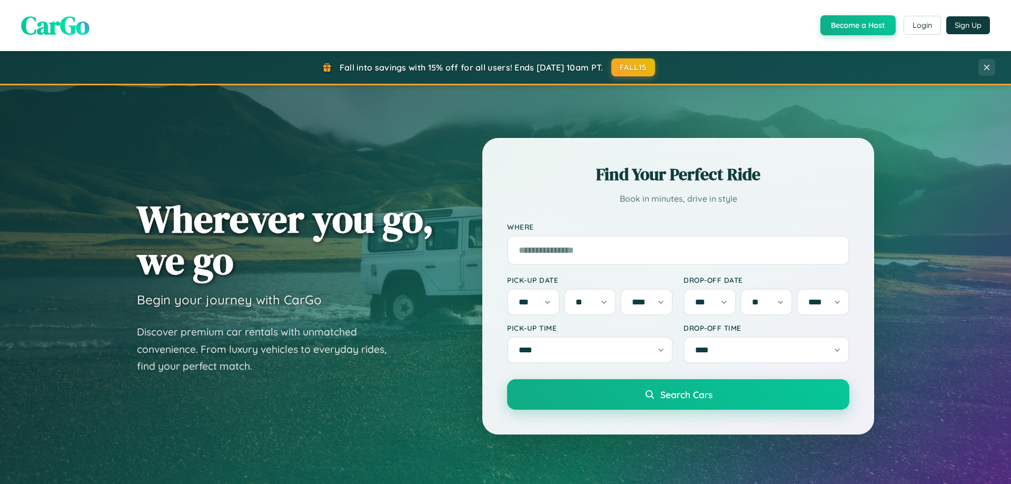 This screenshot has width=1011, height=484. Describe the element at coordinates (55, 25) in the screenshot. I see `span: CarGo` at that location.